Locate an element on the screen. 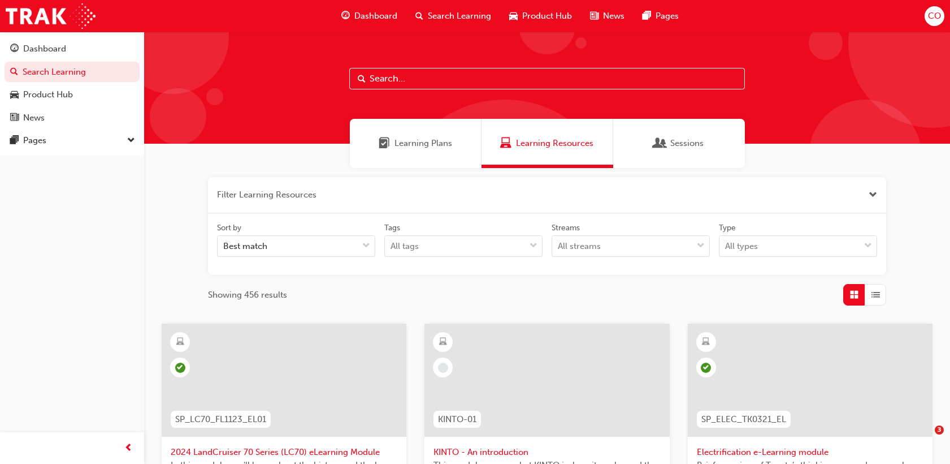  span: CO is located at coordinates (935, 16).